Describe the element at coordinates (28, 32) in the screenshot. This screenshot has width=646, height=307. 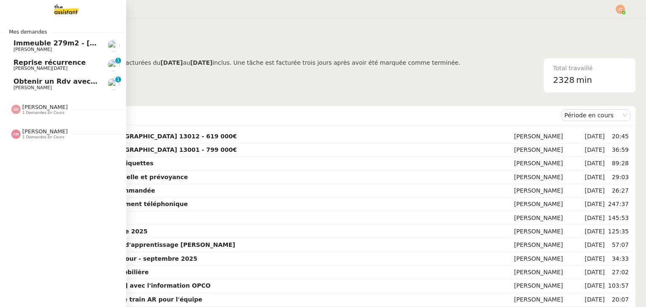
I see `span: Mes demandes` at that location.